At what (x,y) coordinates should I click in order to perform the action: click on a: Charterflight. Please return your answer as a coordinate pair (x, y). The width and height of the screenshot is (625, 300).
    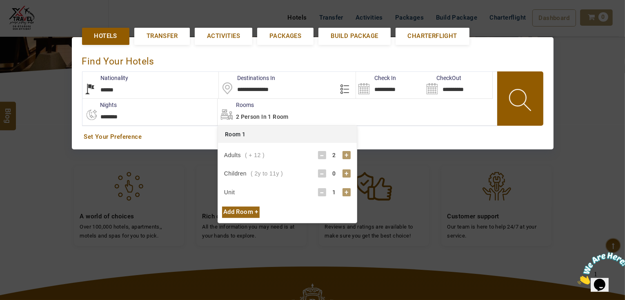
    Looking at the image, I should click on (432, 36).